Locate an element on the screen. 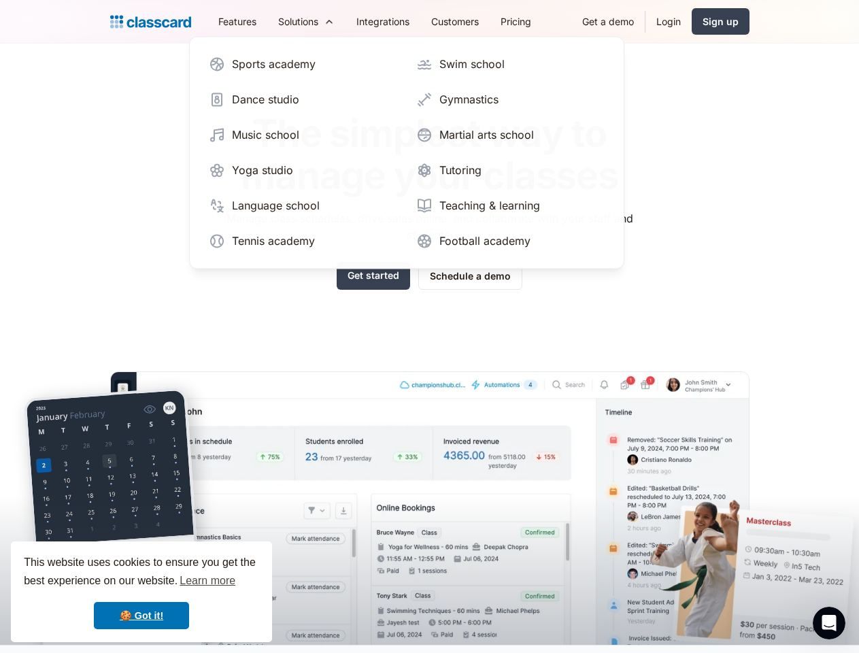  a: Tutoring is located at coordinates (510, 170).